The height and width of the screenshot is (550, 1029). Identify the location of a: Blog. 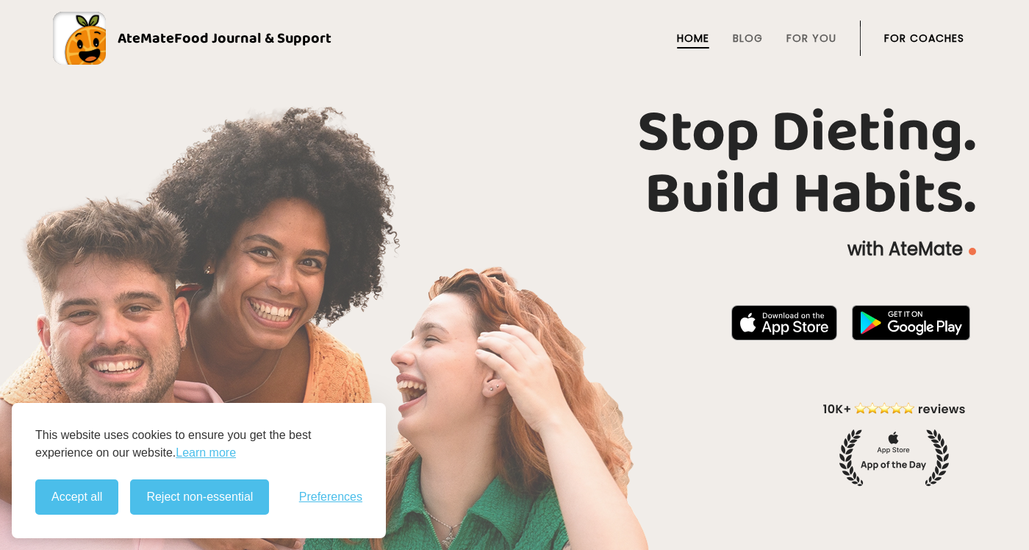
(747, 38).